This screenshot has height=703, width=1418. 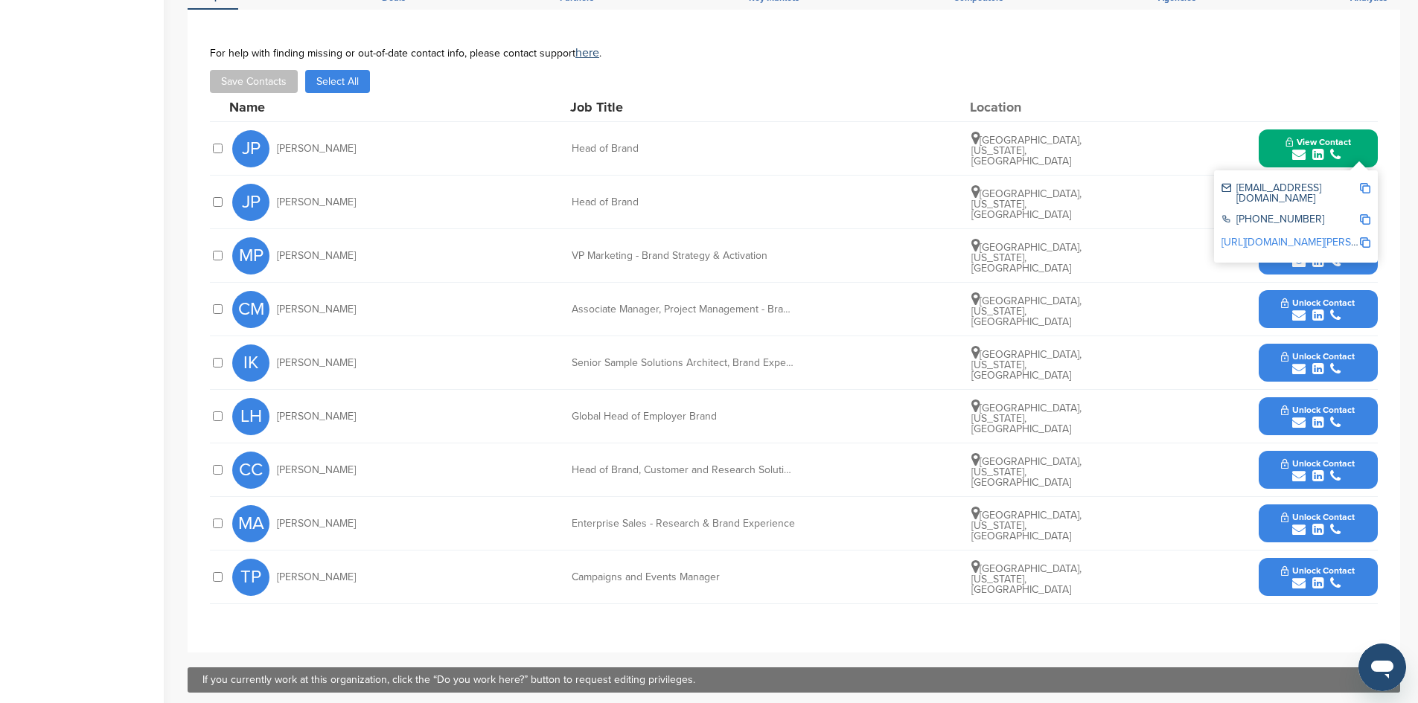 What do you see at coordinates (251, 578) in the screenshot?
I see `span: TP` at bounding box center [251, 578].